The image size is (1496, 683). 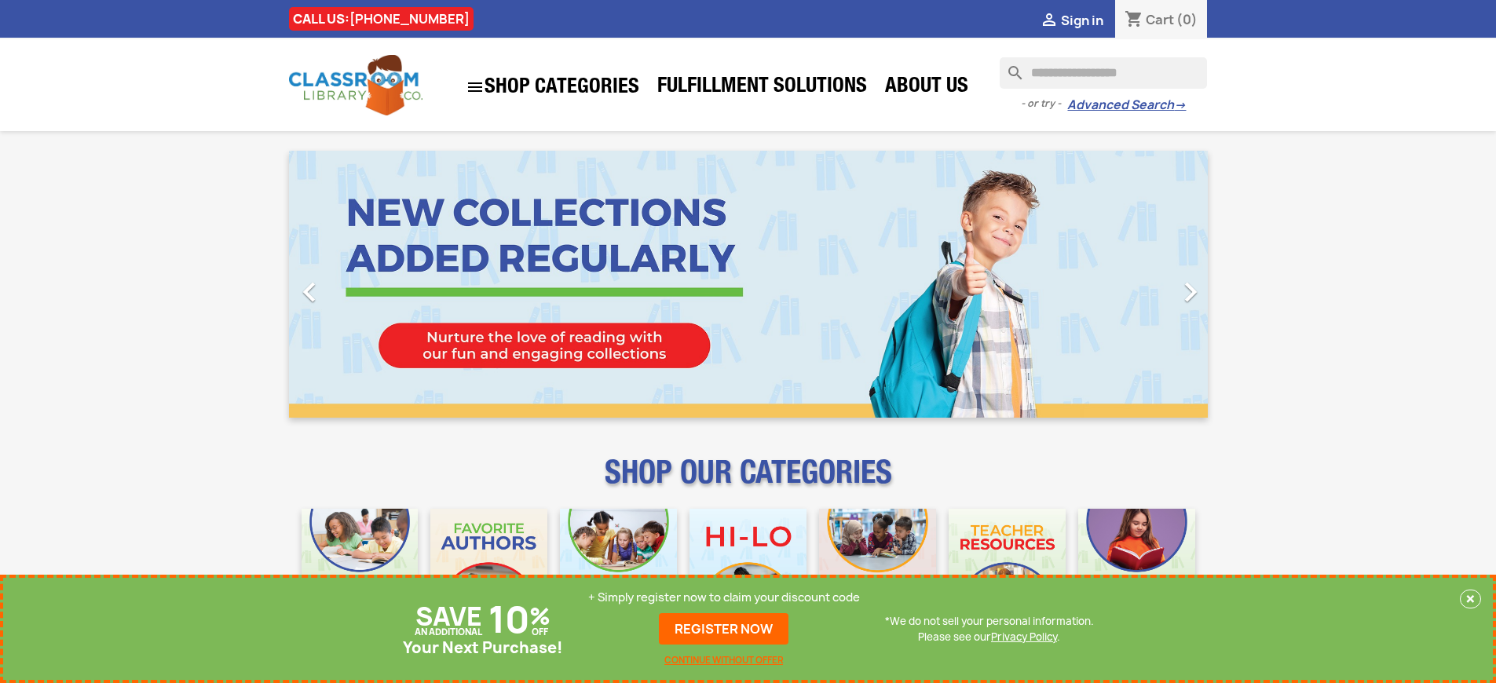 What do you see at coordinates (1071, 20) in the screenshot?
I see `a:  Sign in` at bounding box center [1071, 20].